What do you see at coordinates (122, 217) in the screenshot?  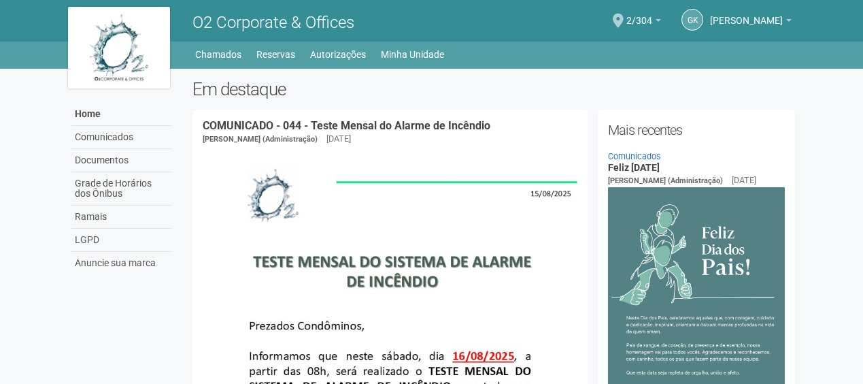 I see `a: Ramais` at bounding box center [122, 217].